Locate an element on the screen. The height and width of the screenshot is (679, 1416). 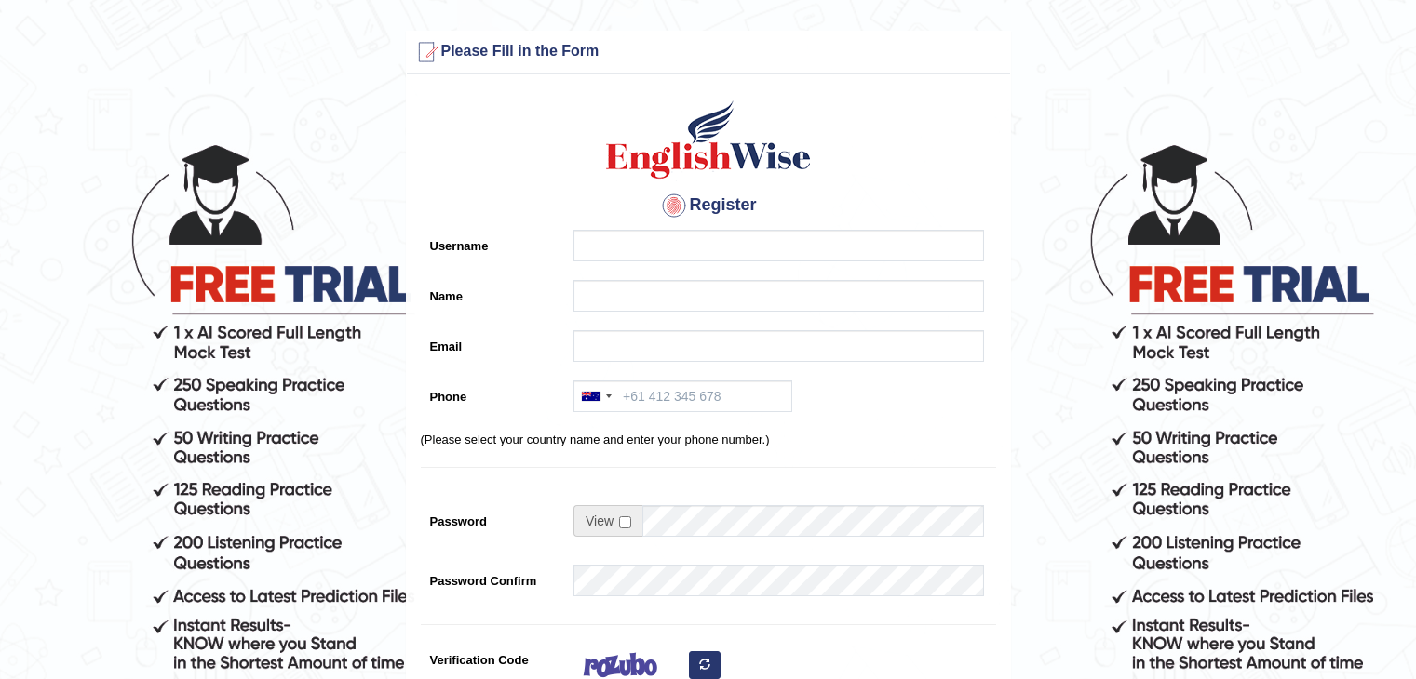
img: Logo of English Wise create a new account for intelligent practice with AI is located at coordinates (708, 140).